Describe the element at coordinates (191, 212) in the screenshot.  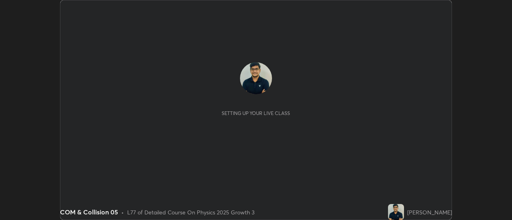
I see `div: L77 of Detailed Course On Physics 2025 Growth 3` at that location.